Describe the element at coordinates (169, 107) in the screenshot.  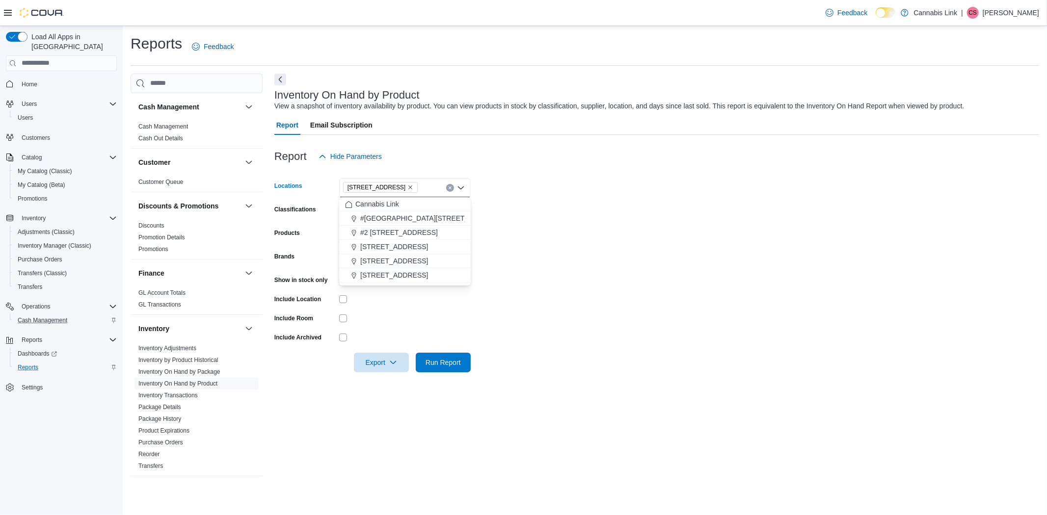
I see `h3: Cash Management` at that location.